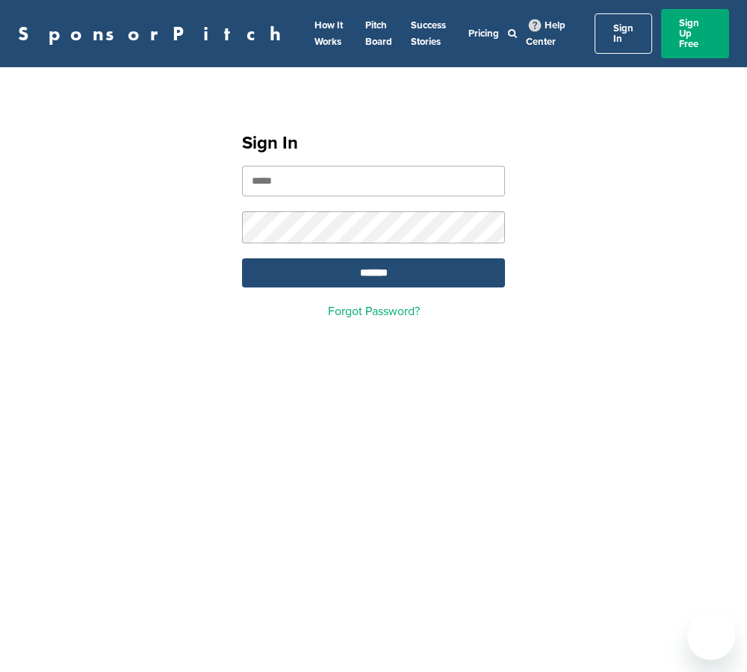 The image size is (747, 672). What do you see at coordinates (483, 34) in the screenshot?
I see `a: Pricing` at bounding box center [483, 34].